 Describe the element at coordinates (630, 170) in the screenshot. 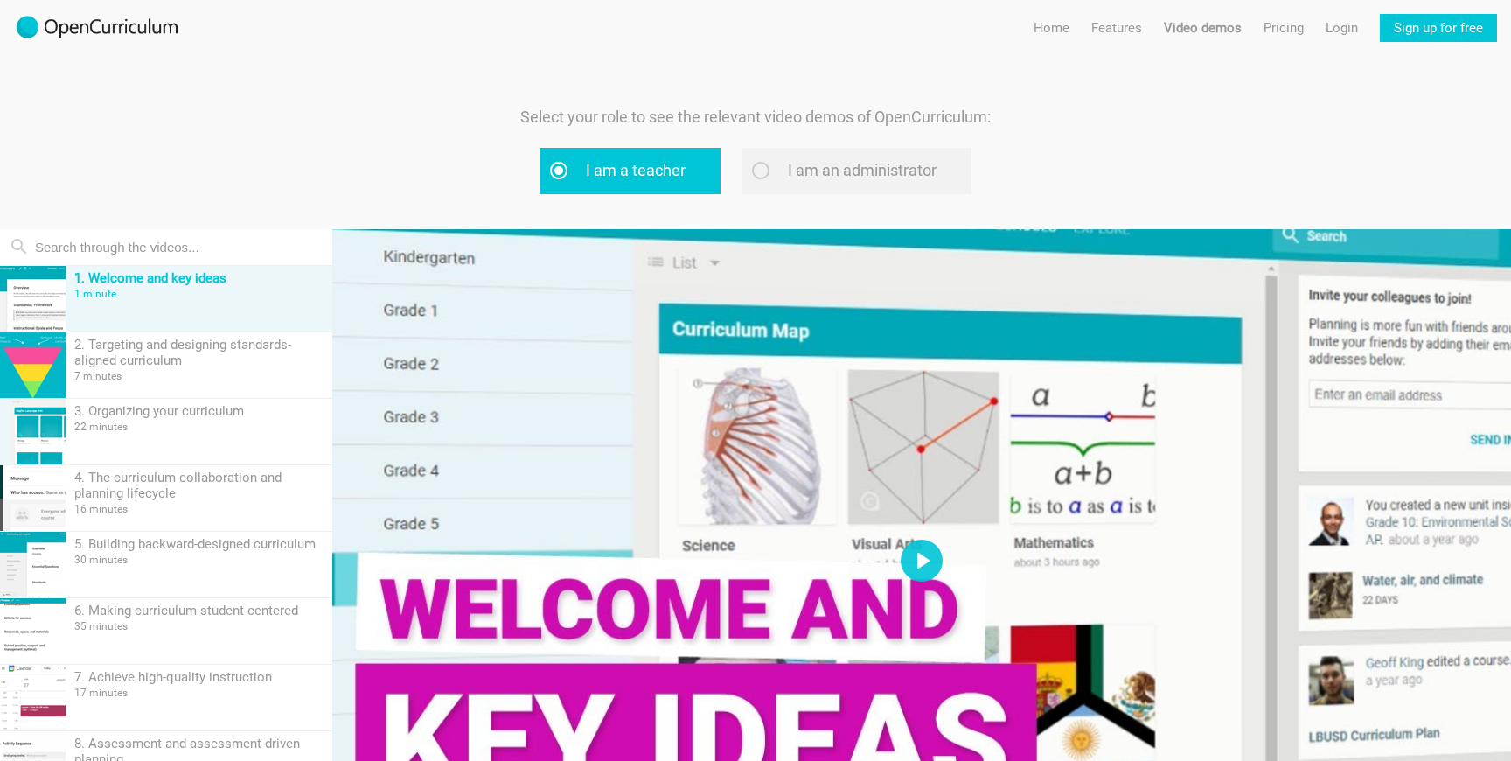

I see `label: I am a teacher` at that location.